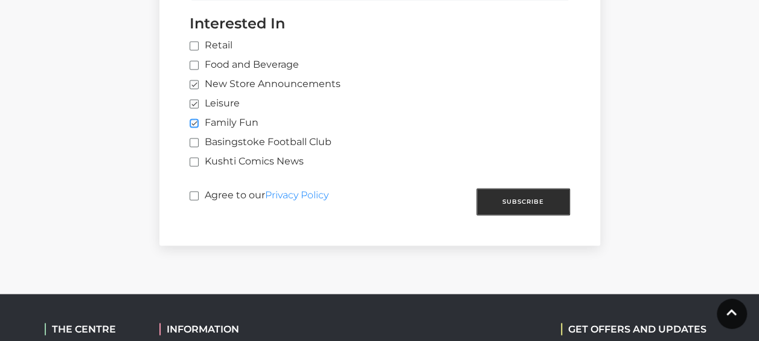 The width and height of the screenshot is (759, 341). What do you see at coordinates (265, 84) in the screenshot?
I see `label: New Store Announcements` at bounding box center [265, 84].